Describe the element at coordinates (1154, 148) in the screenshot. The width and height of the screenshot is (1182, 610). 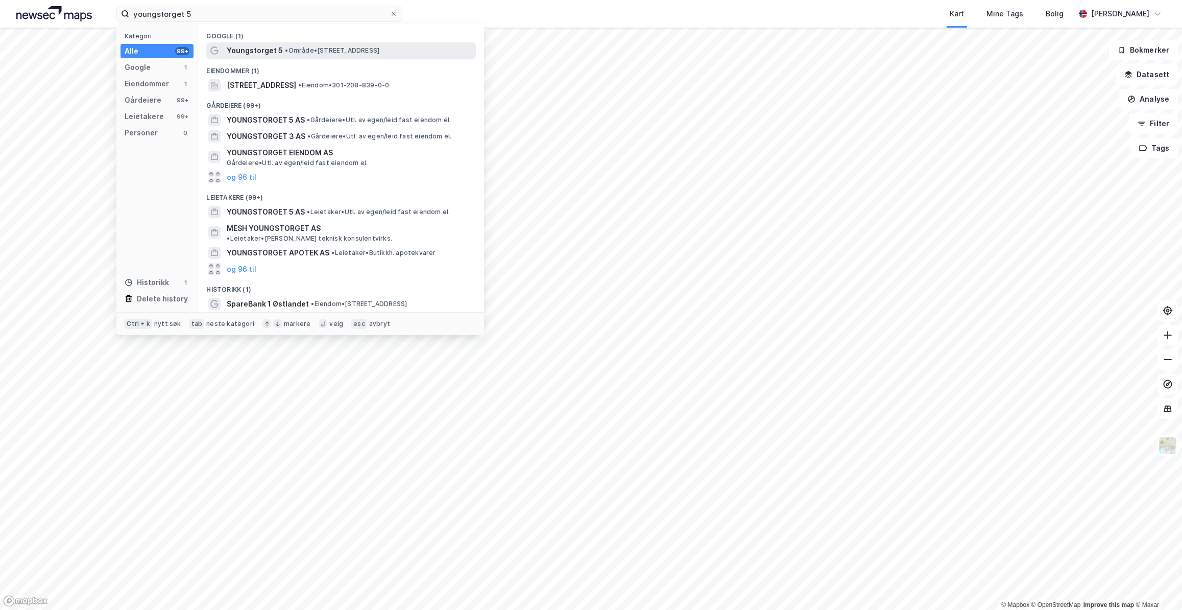
I see `button: Tags` at that location.